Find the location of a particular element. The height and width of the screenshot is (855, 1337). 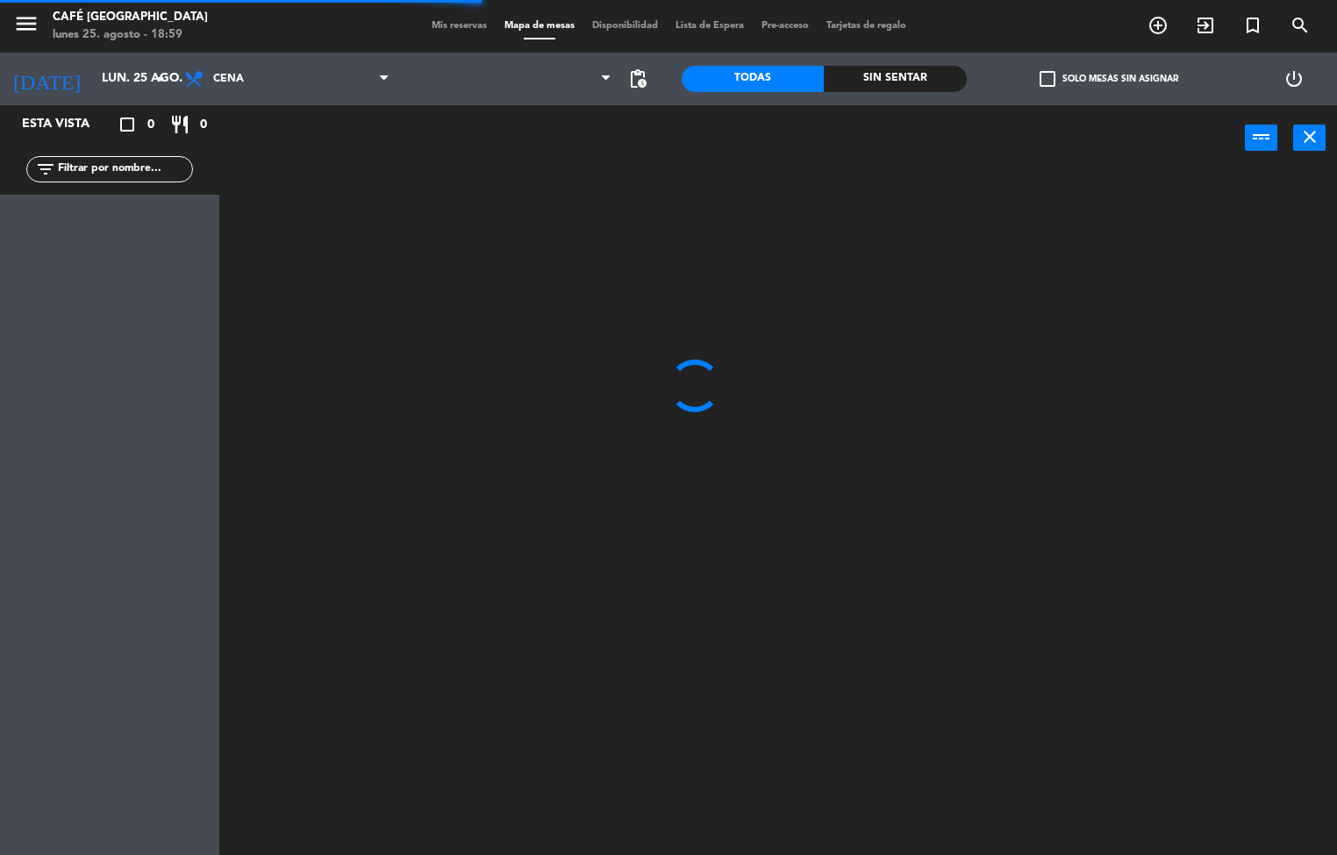

div: lunes 25. agosto - 18:59 is located at coordinates (130, 35).